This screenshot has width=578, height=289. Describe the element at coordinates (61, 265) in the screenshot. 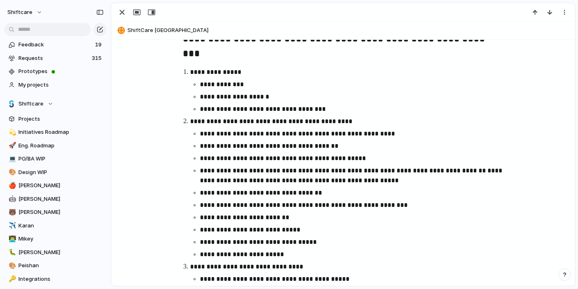

I see `span: Peishan` at that location.